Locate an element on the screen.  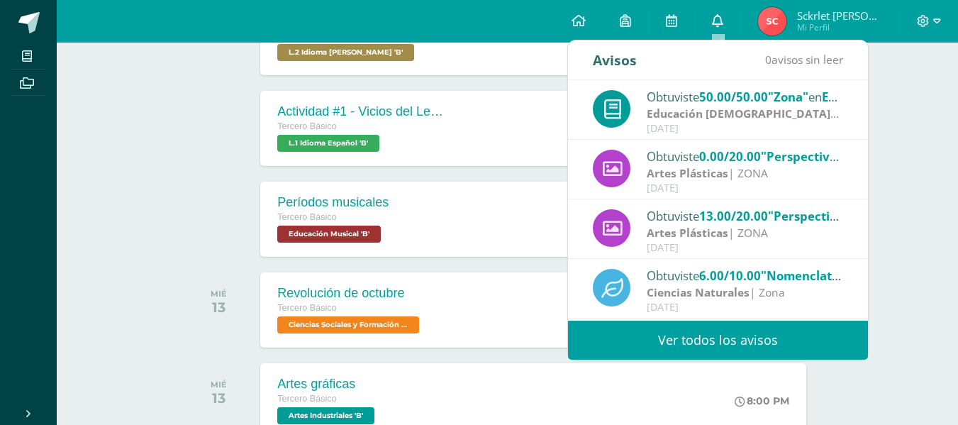
span: 0 is located at coordinates (768, 60).